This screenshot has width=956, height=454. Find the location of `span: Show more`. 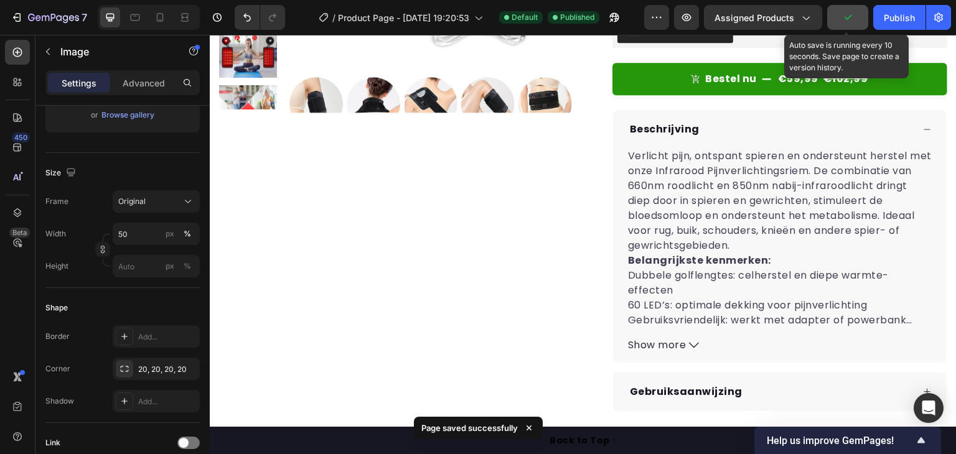

span: Show more is located at coordinates (447, 311).